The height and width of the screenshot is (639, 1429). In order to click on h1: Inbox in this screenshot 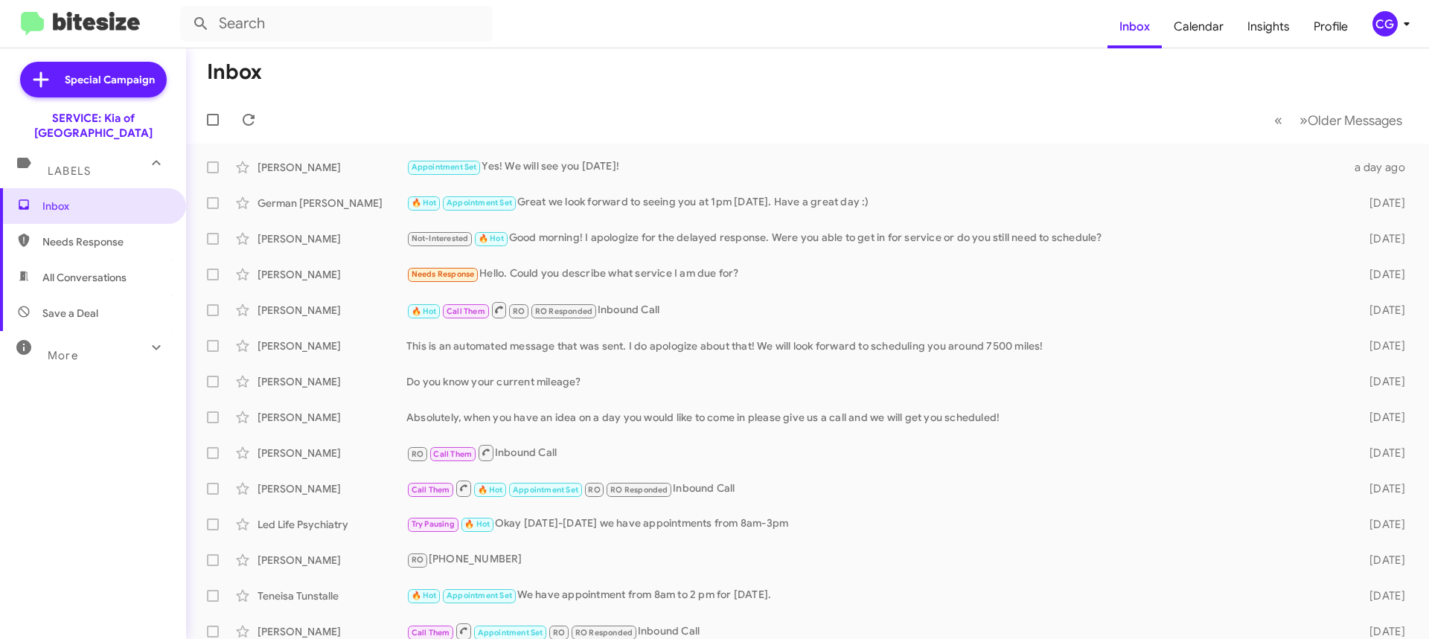, I will do `click(234, 72)`.